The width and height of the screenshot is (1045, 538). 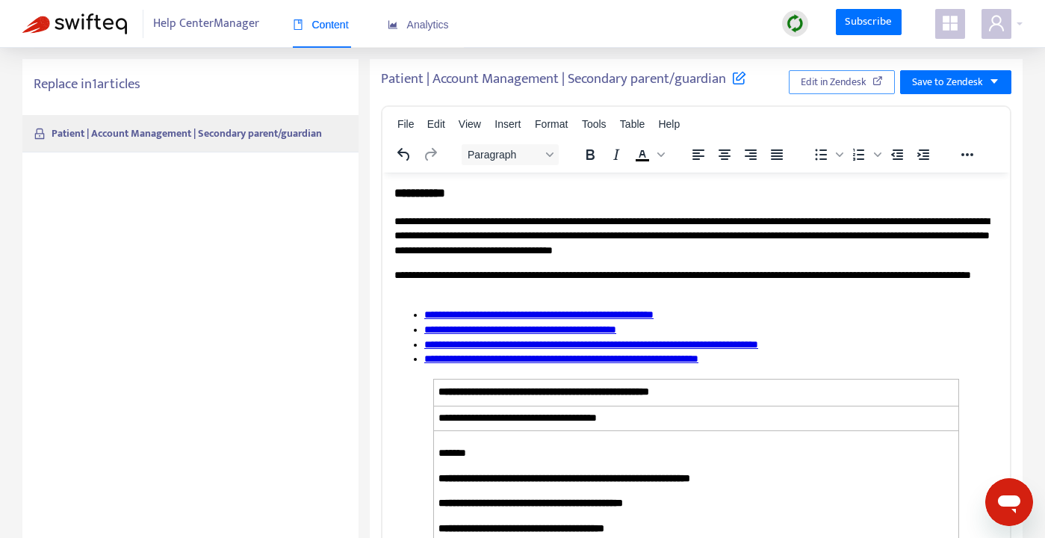 What do you see at coordinates (632, 124) in the screenshot?
I see `span: Table` at bounding box center [632, 124].